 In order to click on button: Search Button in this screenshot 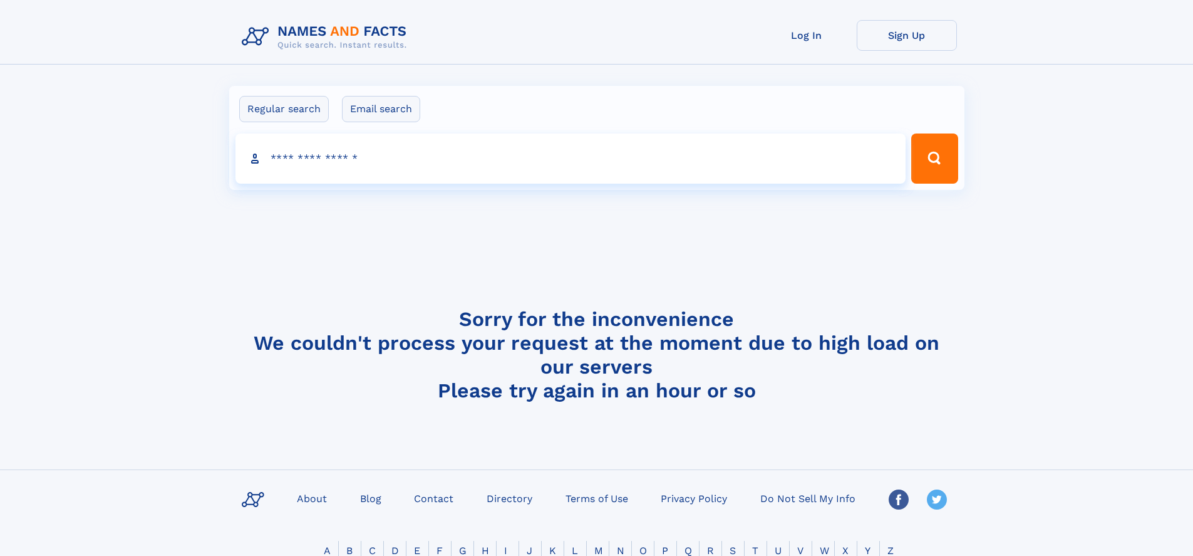, I will do `click(935, 158)`.